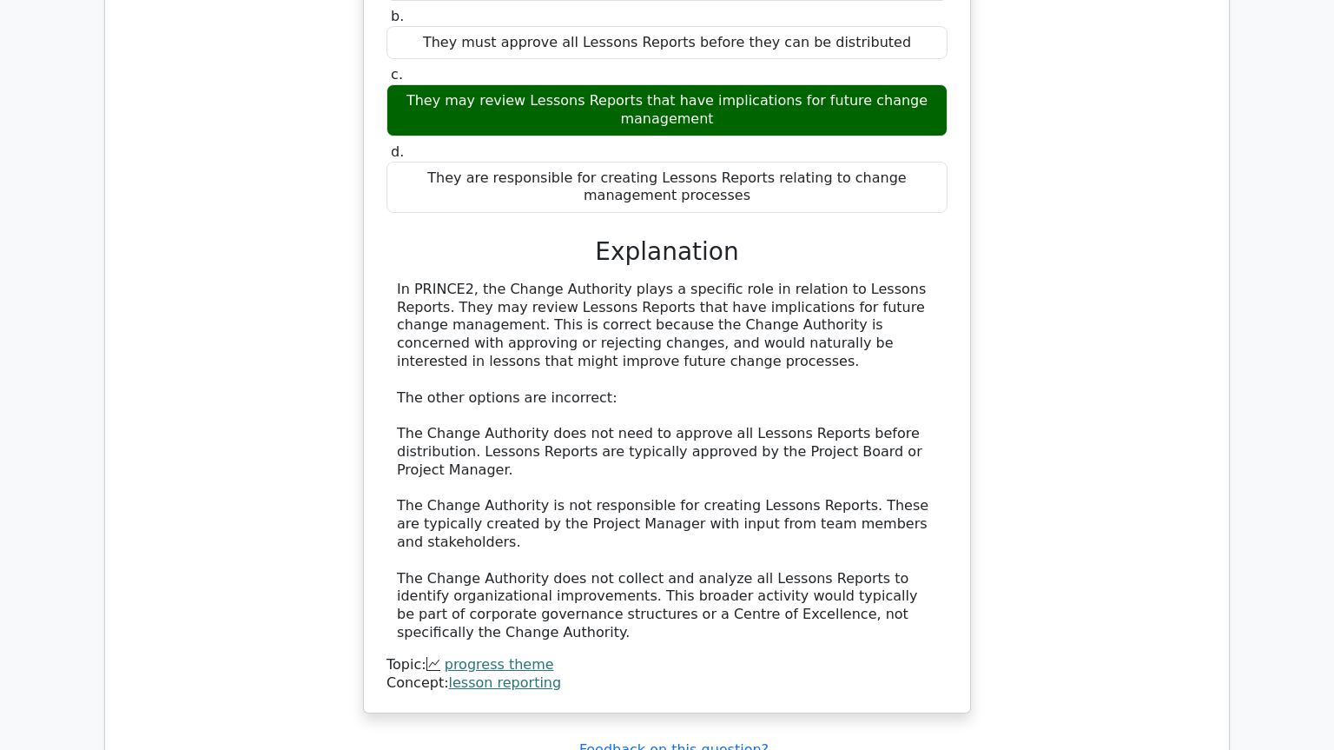  I want to click on div: They may review Lessons Reports that have implications for future change management, so click(667, 110).